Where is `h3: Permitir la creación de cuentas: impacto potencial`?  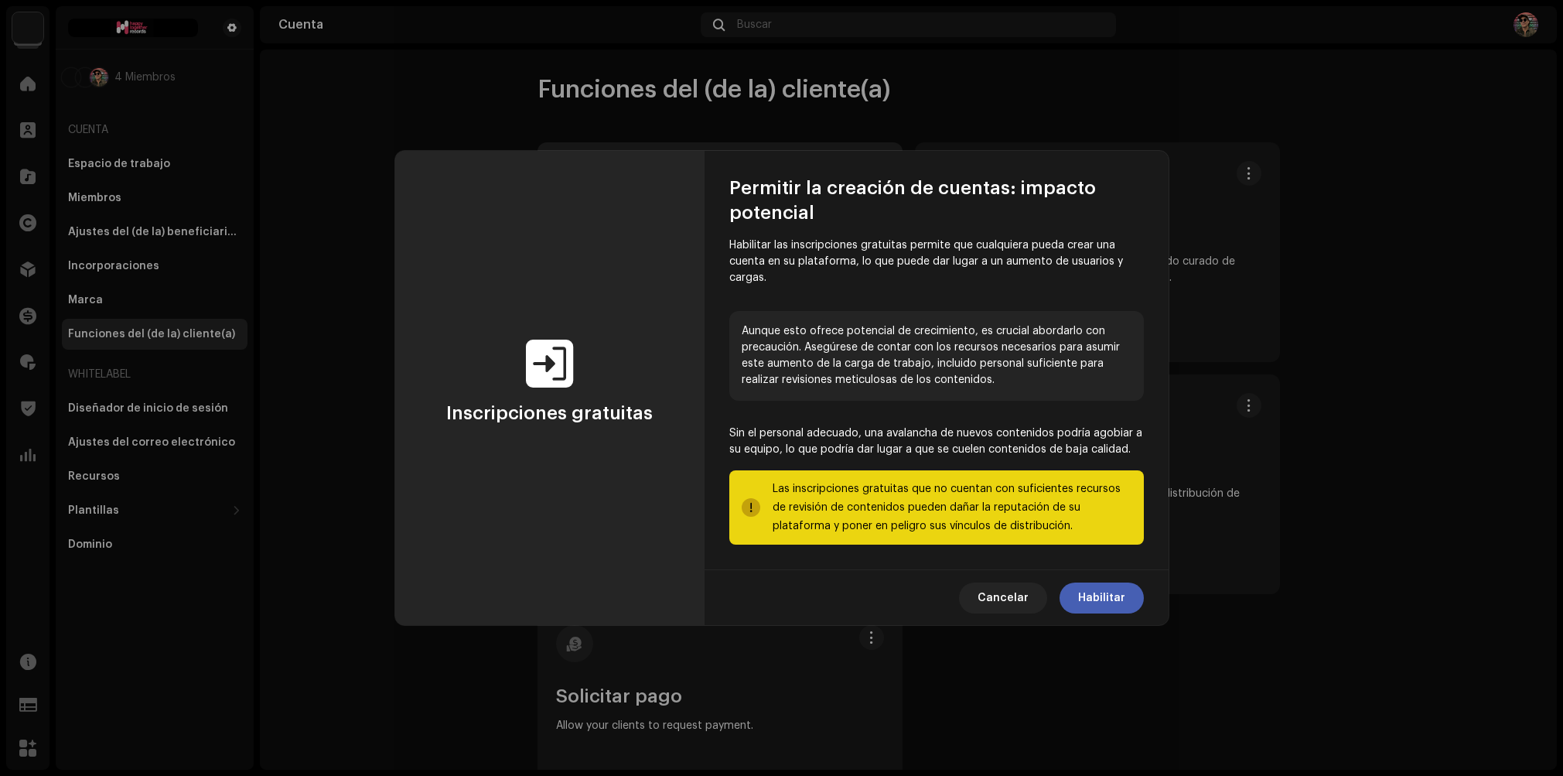 h3: Permitir la creación de cuentas: impacto potencial is located at coordinates (937, 200).